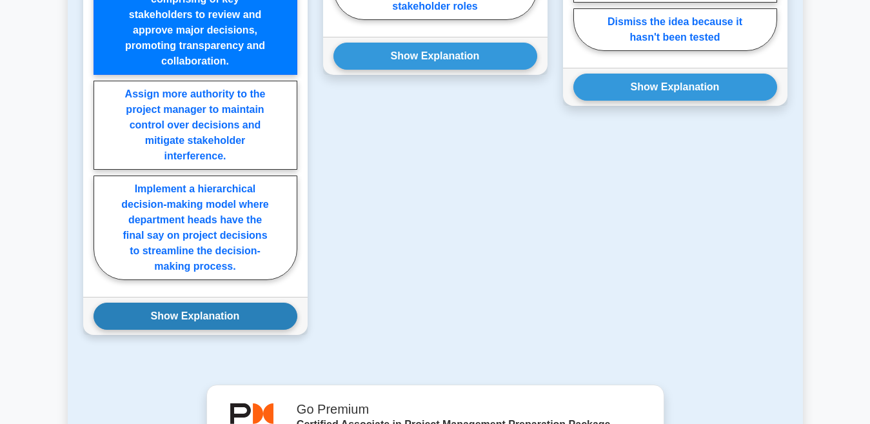 The width and height of the screenshot is (870, 424). What do you see at coordinates (195, 125) in the screenshot?
I see `label: Assign more authority to the project manager to maintain control over decisions and mitigate stak...` at bounding box center [195, 125].